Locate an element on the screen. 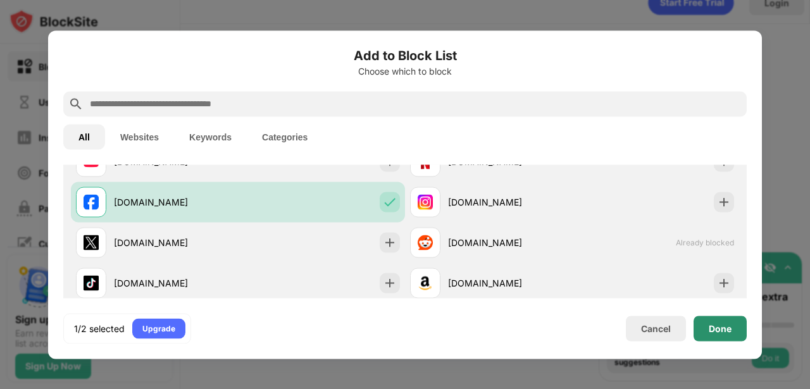 The width and height of the screenshot is (810, 389). button: Categories is located at coordinates (285, 137).